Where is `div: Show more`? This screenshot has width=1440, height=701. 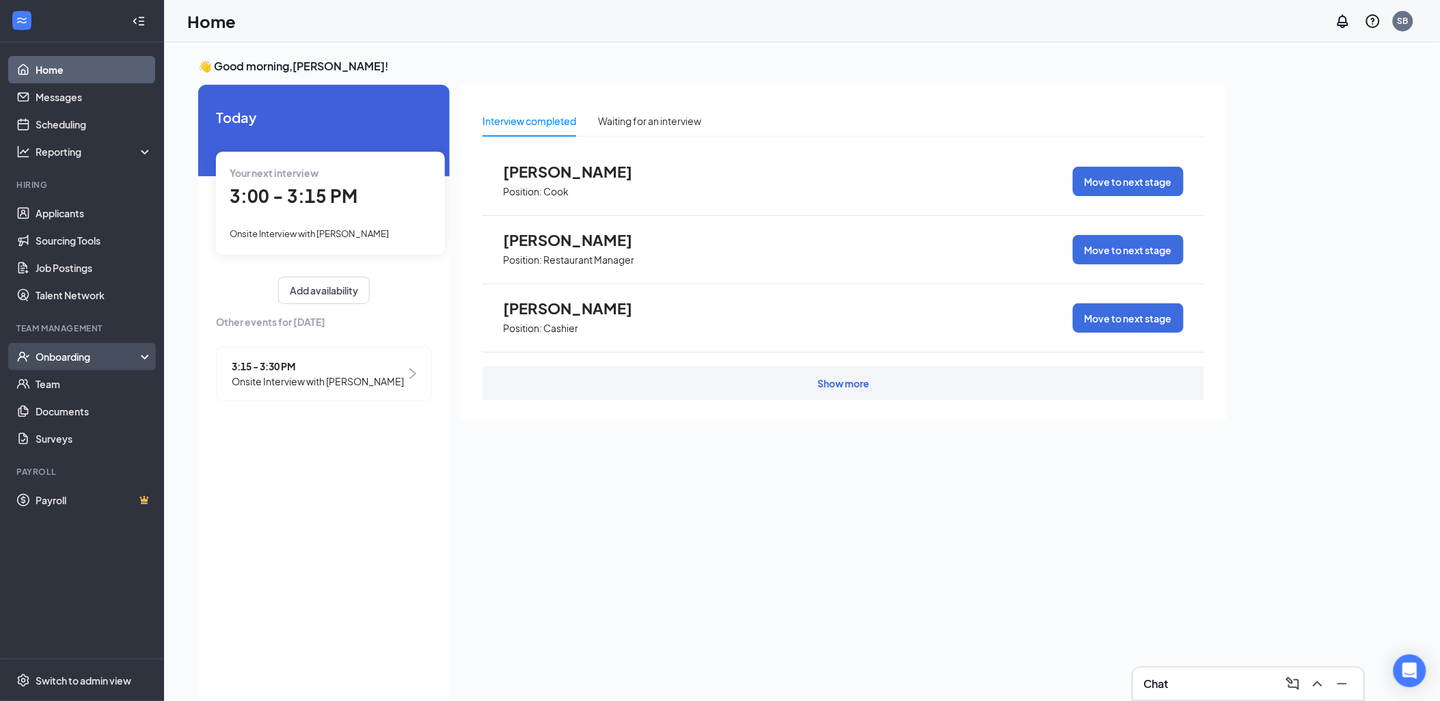
div: Show more is located at coordinates (844, 383).